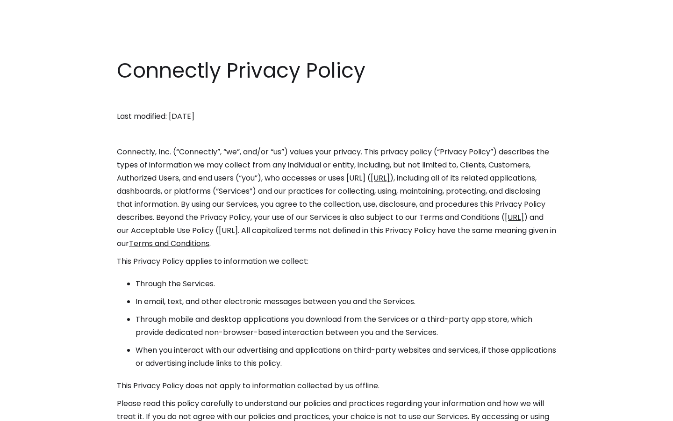 The image size is (673, 421). I want to click on aside: Language selected: English, so click(33, 410).